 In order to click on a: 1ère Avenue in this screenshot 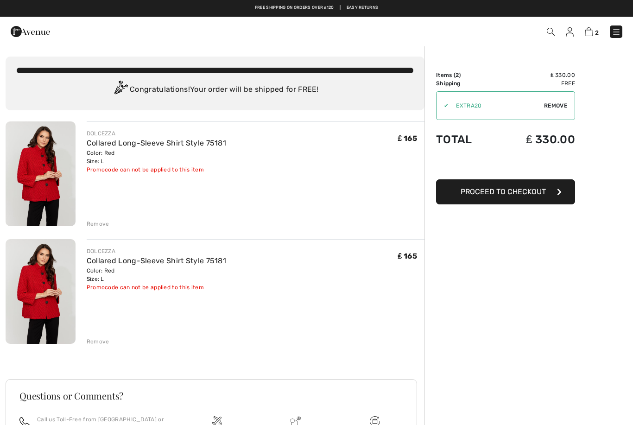, I will do `click(30, 31)`.